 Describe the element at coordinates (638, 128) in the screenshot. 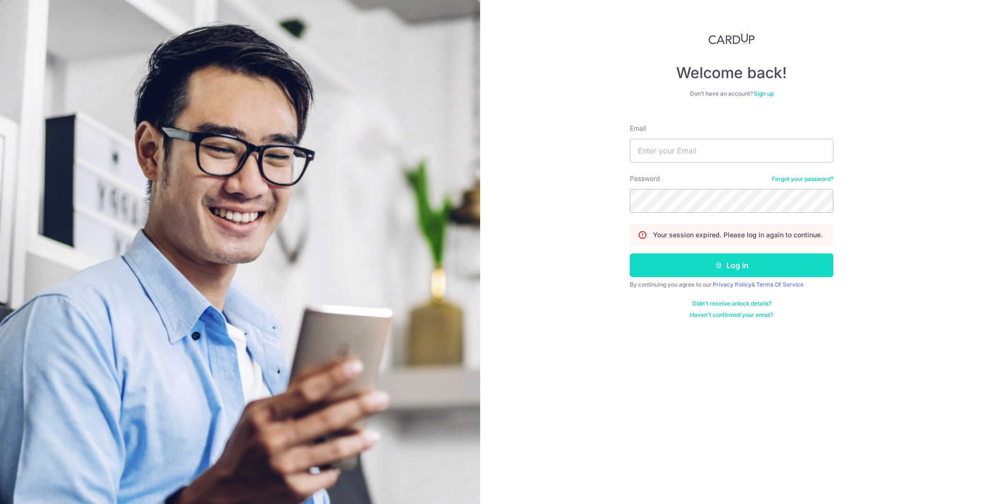

I see `label: Email` at that location.